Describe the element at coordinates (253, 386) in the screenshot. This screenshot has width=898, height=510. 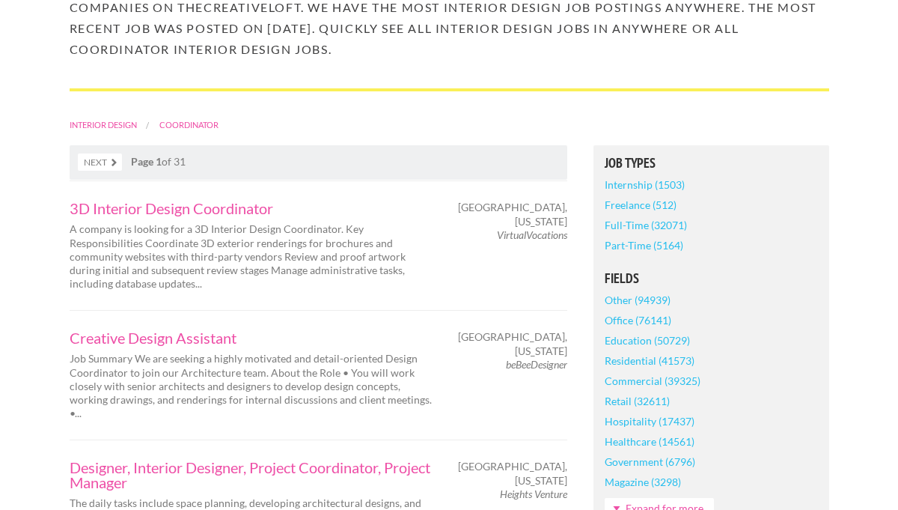
I see `p: Job Summary We are seeking a highly motivated and detail-oriented Design Coordinator to join our ...` at that location.